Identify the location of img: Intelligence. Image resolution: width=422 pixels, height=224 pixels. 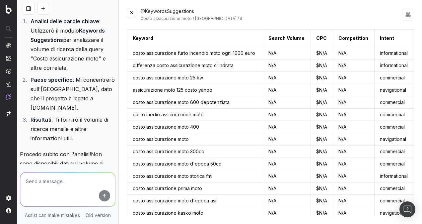
(9, 58).